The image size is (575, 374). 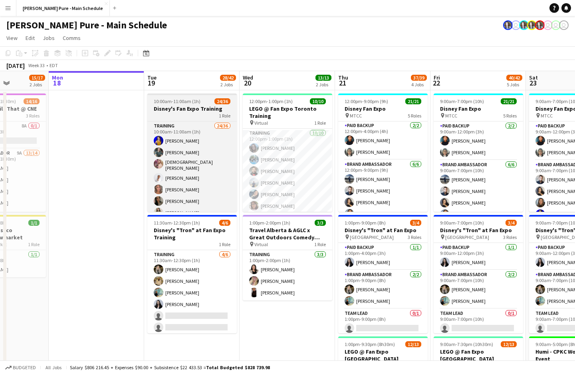 I want to click on span: 4/6, so click(x=225, y=223).